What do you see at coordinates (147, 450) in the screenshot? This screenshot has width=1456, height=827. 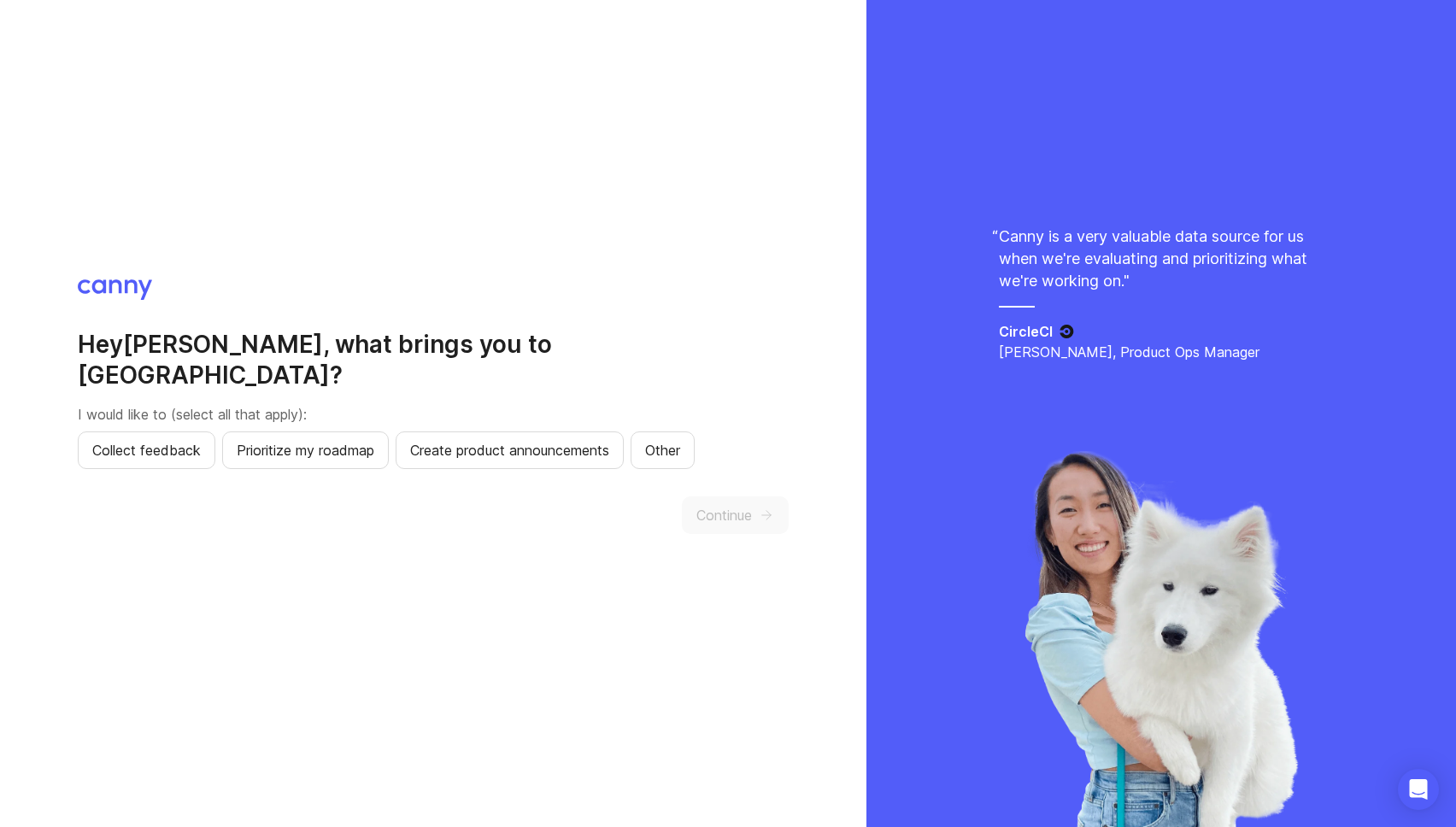 I see `span: Collect feedback` at bounding box center [147, 450].